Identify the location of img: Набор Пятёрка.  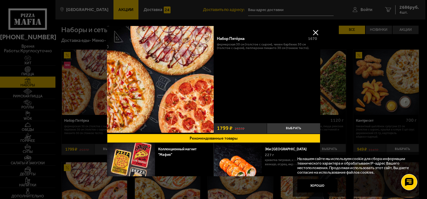
(160, 79).